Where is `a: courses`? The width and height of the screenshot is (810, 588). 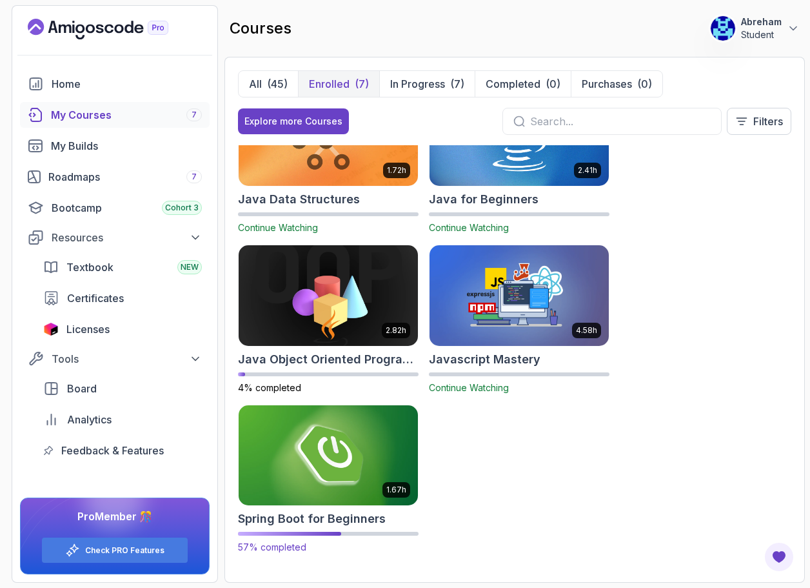
a: courses is located at coordinates (115, 115).